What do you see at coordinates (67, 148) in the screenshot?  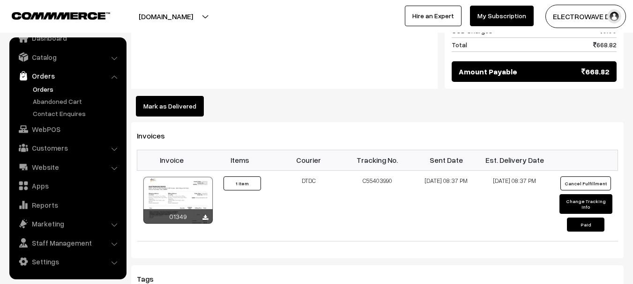 I see `a: Customers` at bounding box center [67, 148].